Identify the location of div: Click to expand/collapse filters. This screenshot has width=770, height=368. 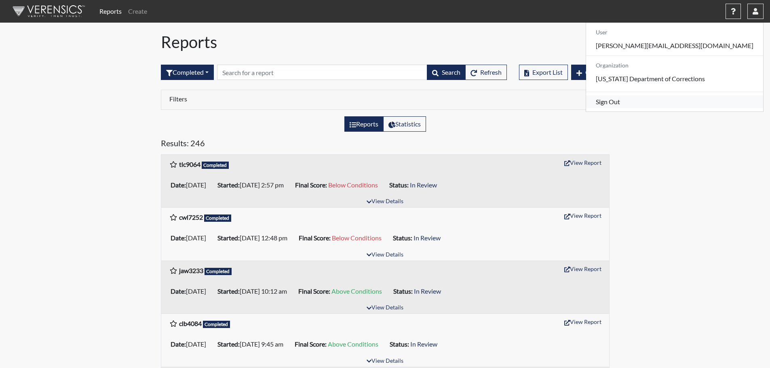
(385, 100).